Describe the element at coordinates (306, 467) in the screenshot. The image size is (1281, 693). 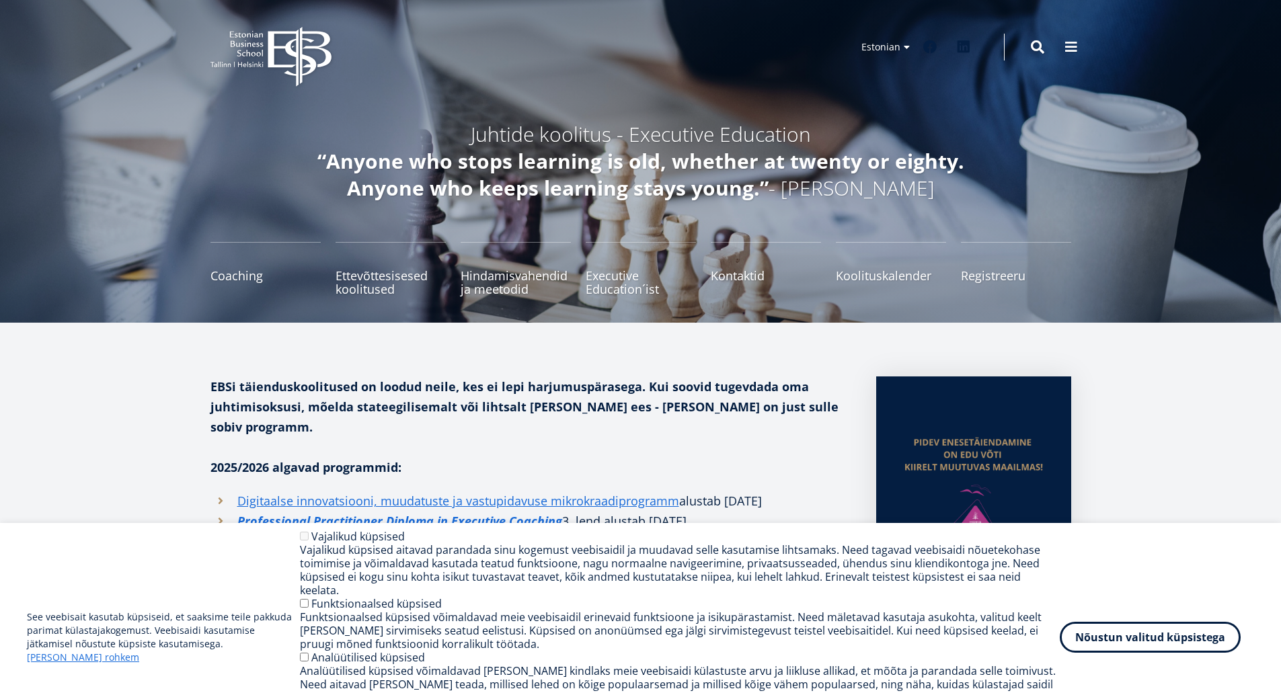
I see `strong: 2025/2026 algavad programmid:` at that location.